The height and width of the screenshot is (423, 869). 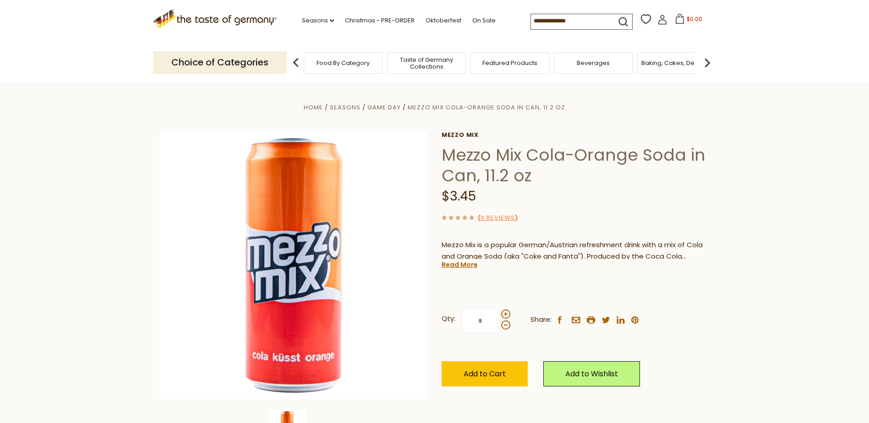 What do you see at coordinates (448, 319) in the screenshot?
I see `strong: Qty:` at bounding box center [448, 319].